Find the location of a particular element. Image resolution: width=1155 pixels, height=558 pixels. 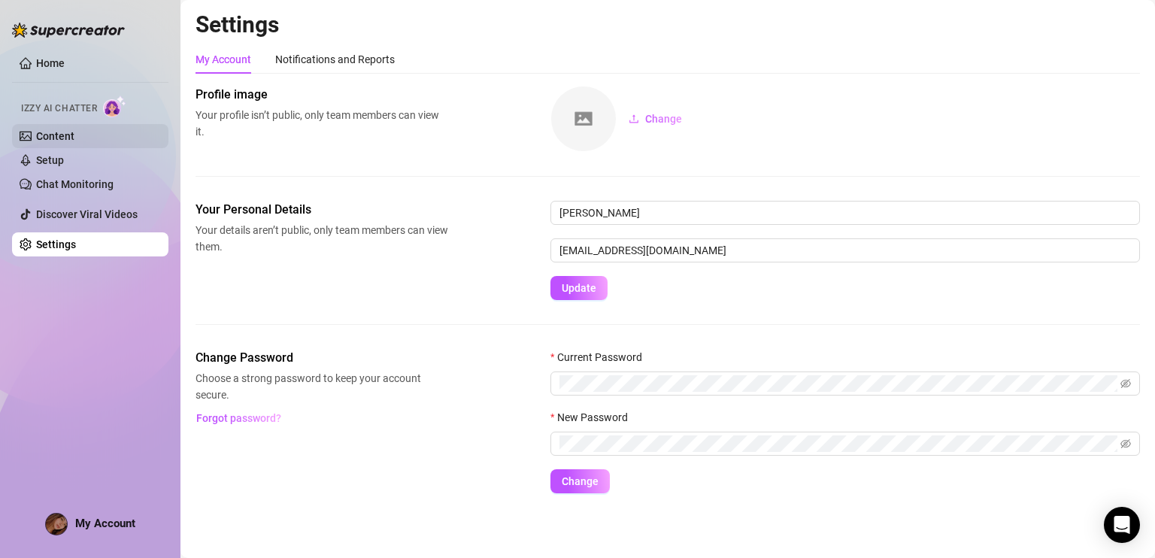

div: My Account is located at coordinates (223, 59).